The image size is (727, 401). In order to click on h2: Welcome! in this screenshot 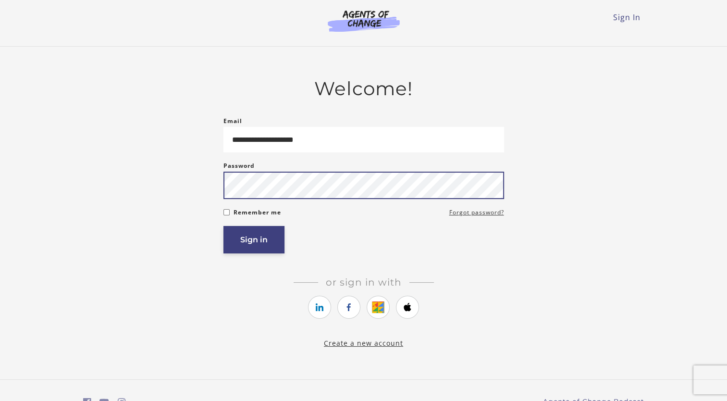, I will do `click(364, 88)`.